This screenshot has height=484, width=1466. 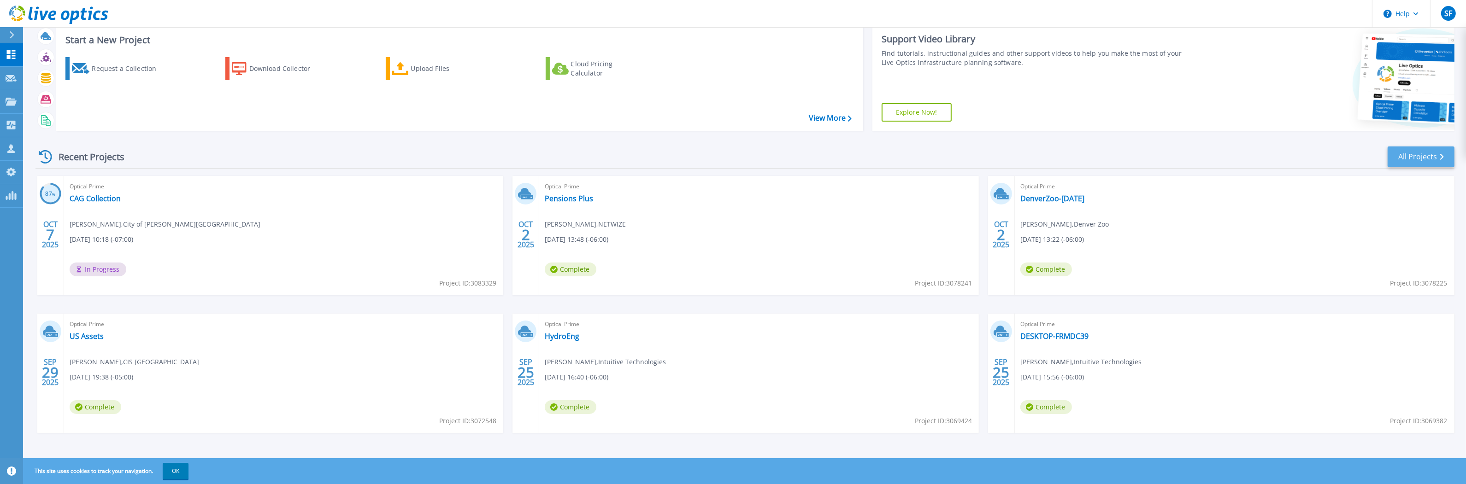 I want to click on div: Upload Files, so click(x=447, y=69).